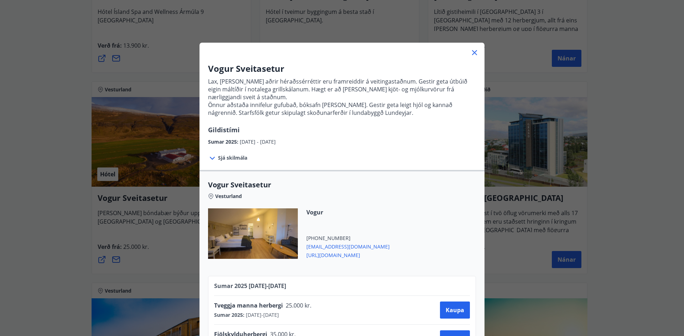  What do you see at coordinates (348, 213) in the screenshot?
I see `span: Vogur` at bounding box center [348, 213].